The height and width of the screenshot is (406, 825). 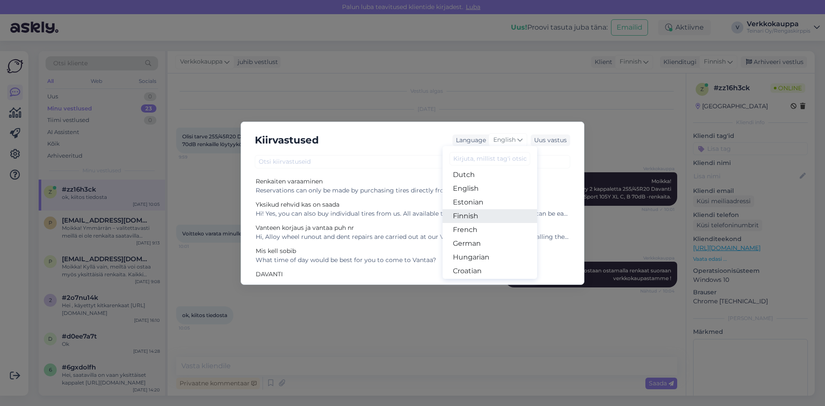 I want to click on div: Reservations can only be made by purchasing tires directly from our online store!, so click(x=413, y=190).